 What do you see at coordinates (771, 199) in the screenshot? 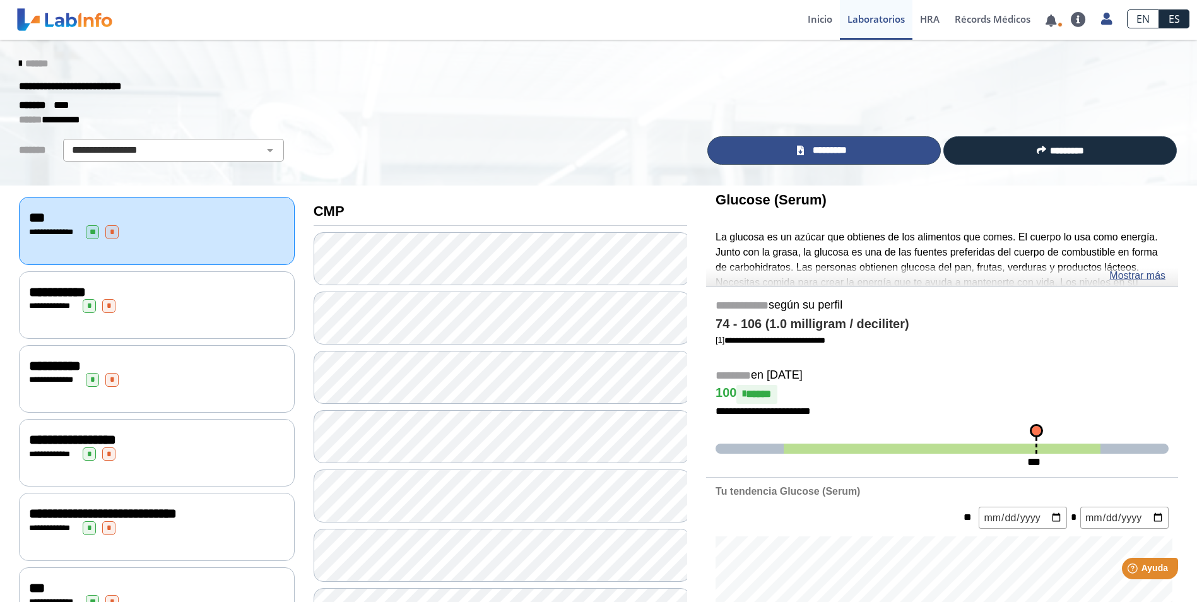
I see `b: Glucose (Serum)` at bounding box center [771, 199].